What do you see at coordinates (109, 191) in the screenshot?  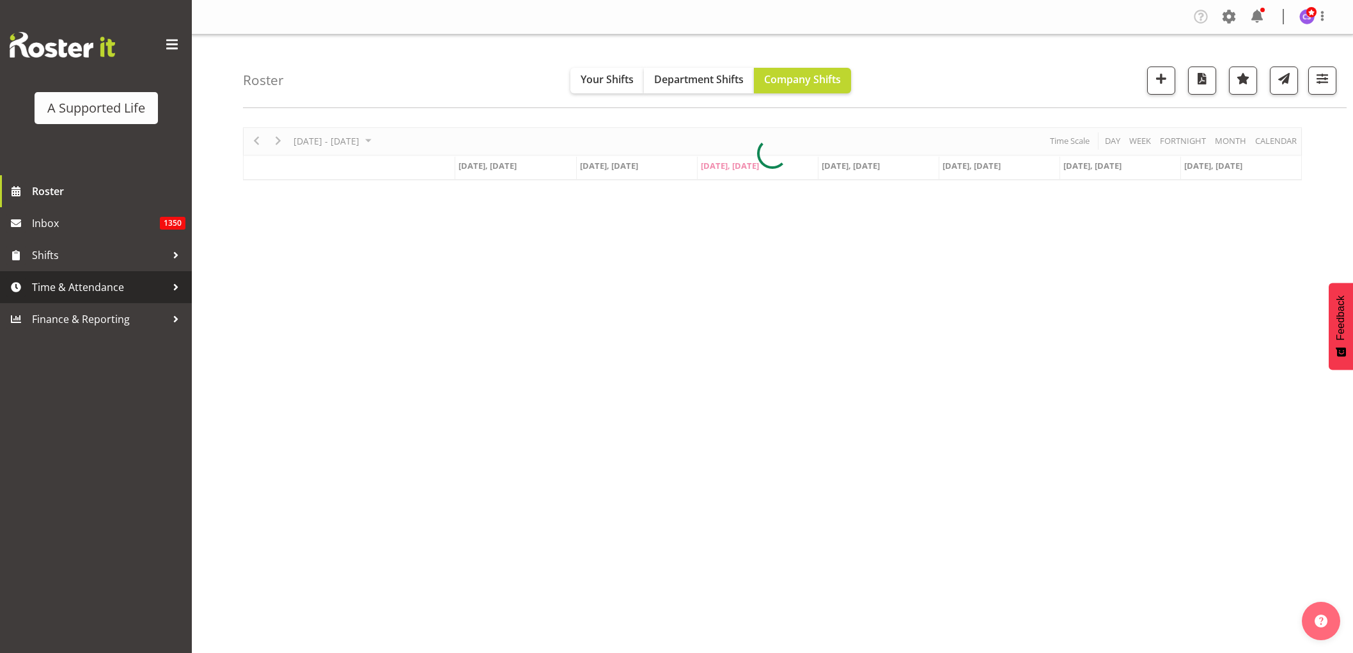 I see `span: Roster` at bounding box center [109, 191].